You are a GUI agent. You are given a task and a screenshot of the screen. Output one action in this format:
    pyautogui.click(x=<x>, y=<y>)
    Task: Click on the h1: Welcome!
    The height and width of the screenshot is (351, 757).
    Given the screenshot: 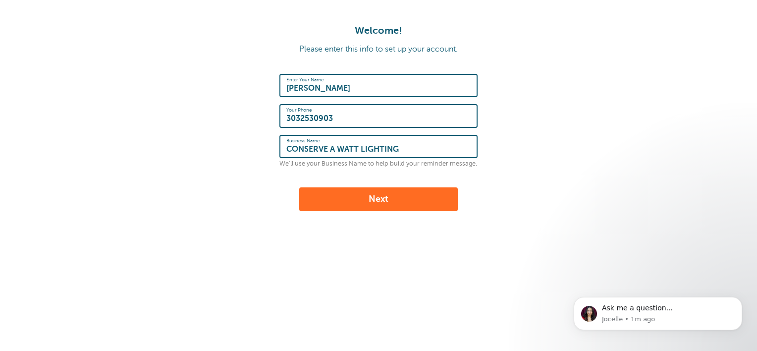 What is the action you would take?
    pyautogui.click(x=379, y=31)
    